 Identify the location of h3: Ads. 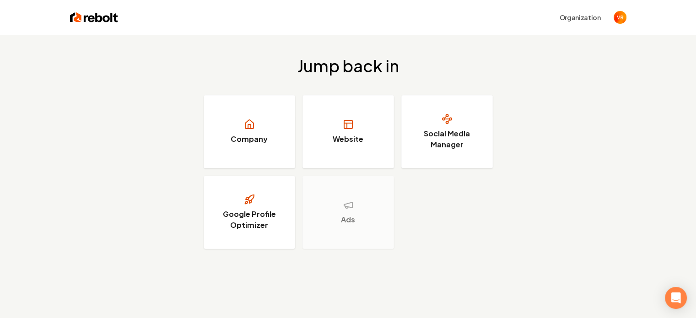
(348, 220).